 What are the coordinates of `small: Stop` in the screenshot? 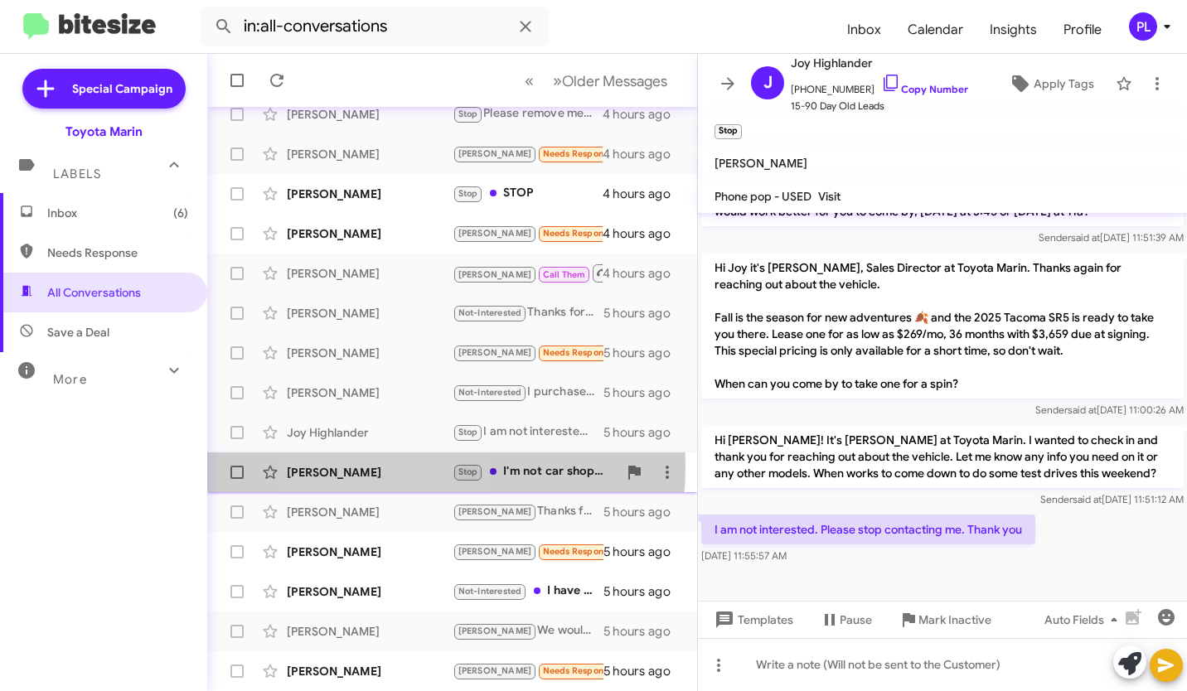 It's located at (727, 132).